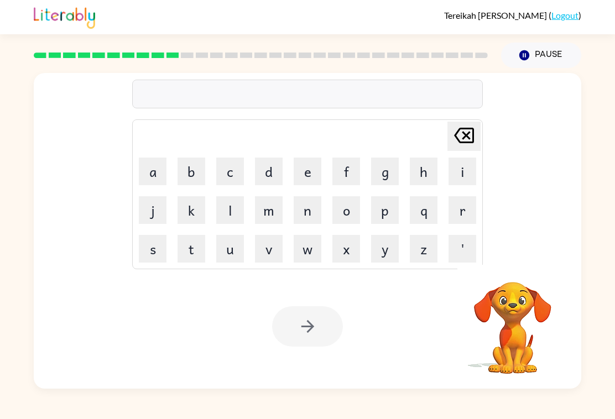 The height and width of the screenshot is (419, 615). Describe the element at coordinates (513, 320) in the screenshot. I see `video: Your browser must support playing .mp4 files to use Literably. Please try using another browser.` at that location.